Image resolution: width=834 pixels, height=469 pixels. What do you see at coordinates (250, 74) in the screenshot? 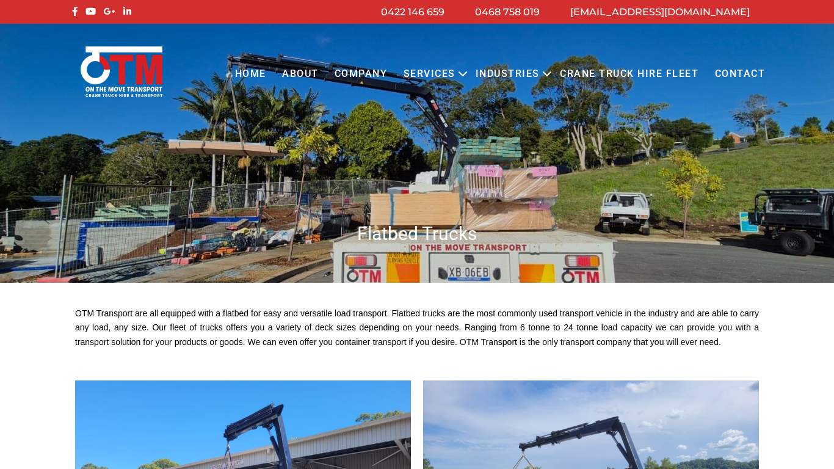
I see `a: Home` at bounding box center [250, 74].